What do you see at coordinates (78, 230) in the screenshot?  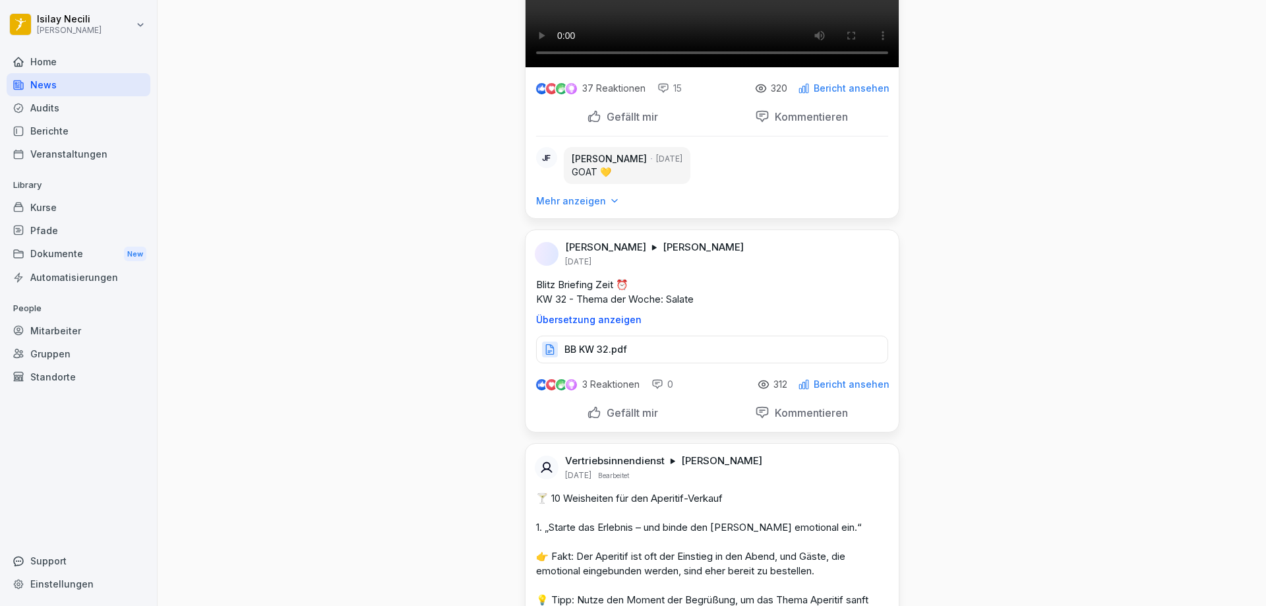 I see `a: Pfade` at bounding box center [78, 230].